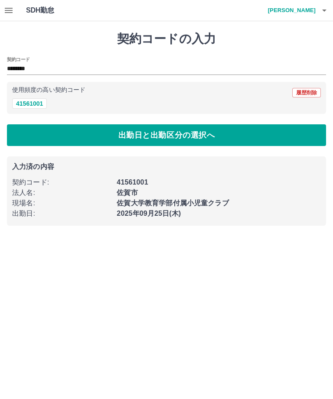 The height and width of the screenshot is (399, 333). I want to click on p: 出勤日 :, so click(62, 214).